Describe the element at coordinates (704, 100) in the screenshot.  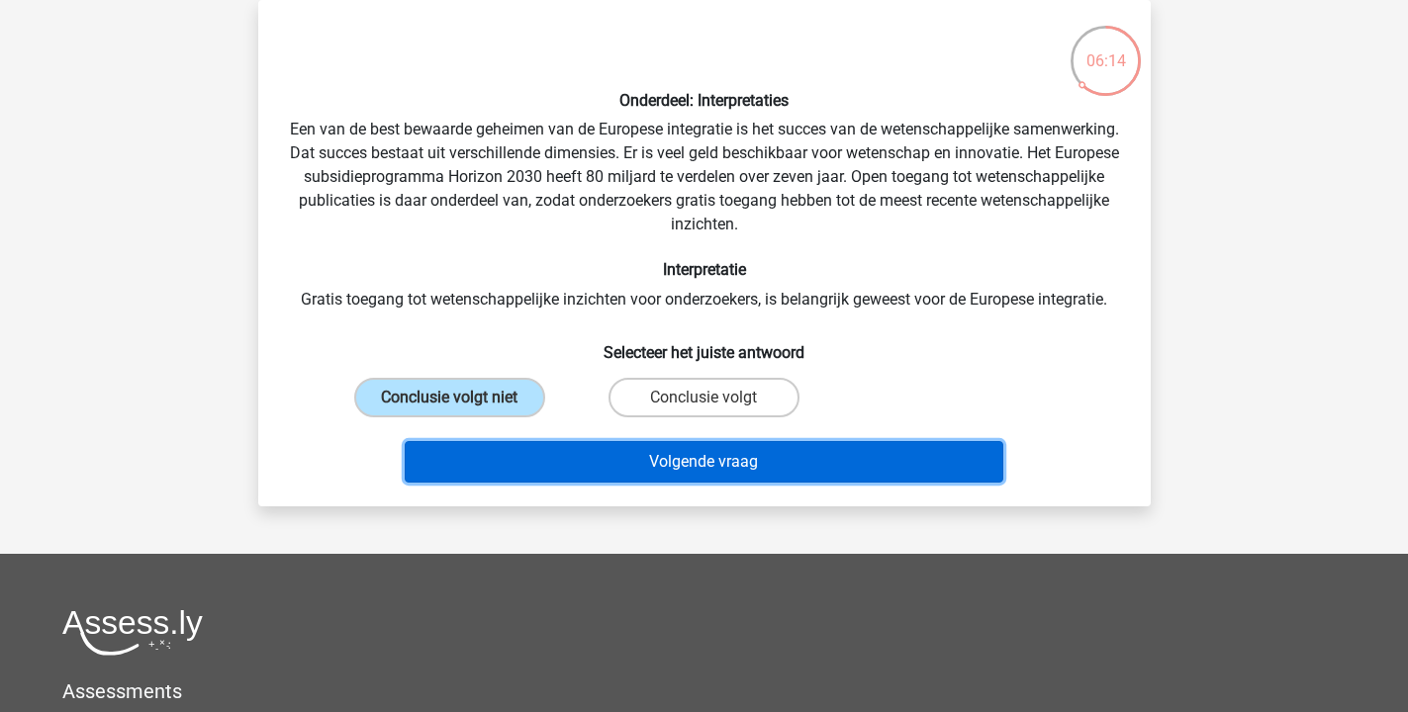
I see `h6: Onderdeel: Interpretaties` at that location.